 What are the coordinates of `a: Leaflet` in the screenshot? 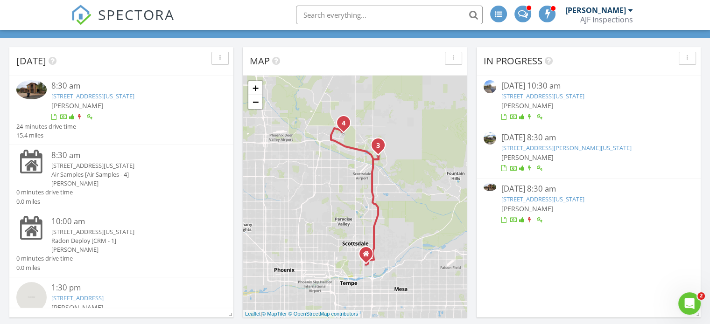 It's located at (252, 314).